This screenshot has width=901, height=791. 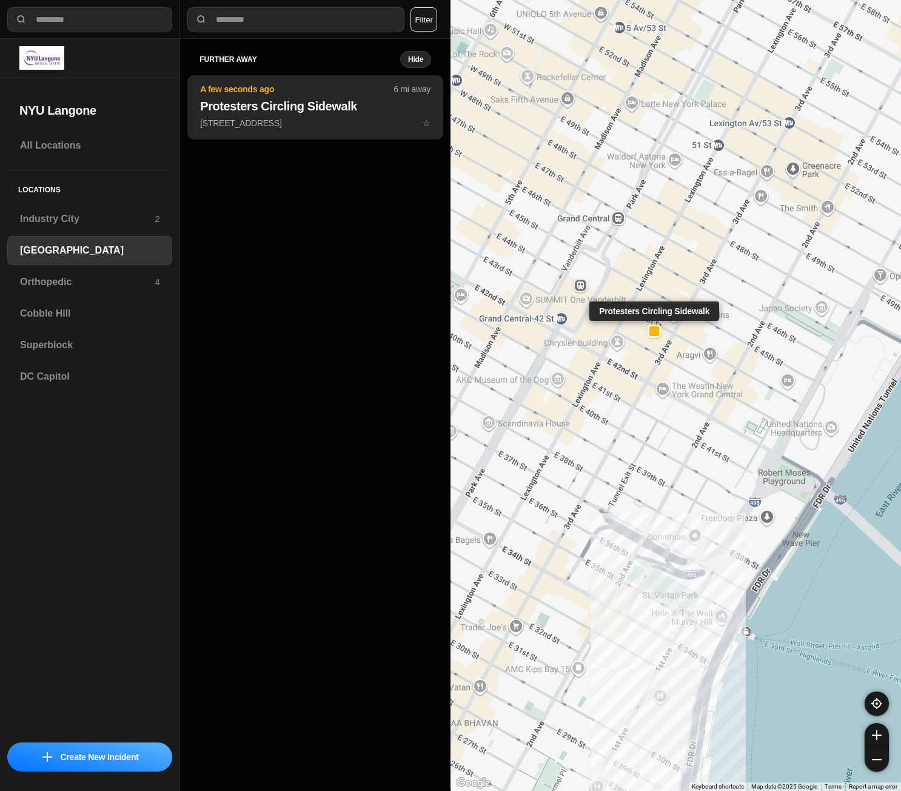 I want to click on button: Keyboard shortcuts, so click(x=718, y=787).